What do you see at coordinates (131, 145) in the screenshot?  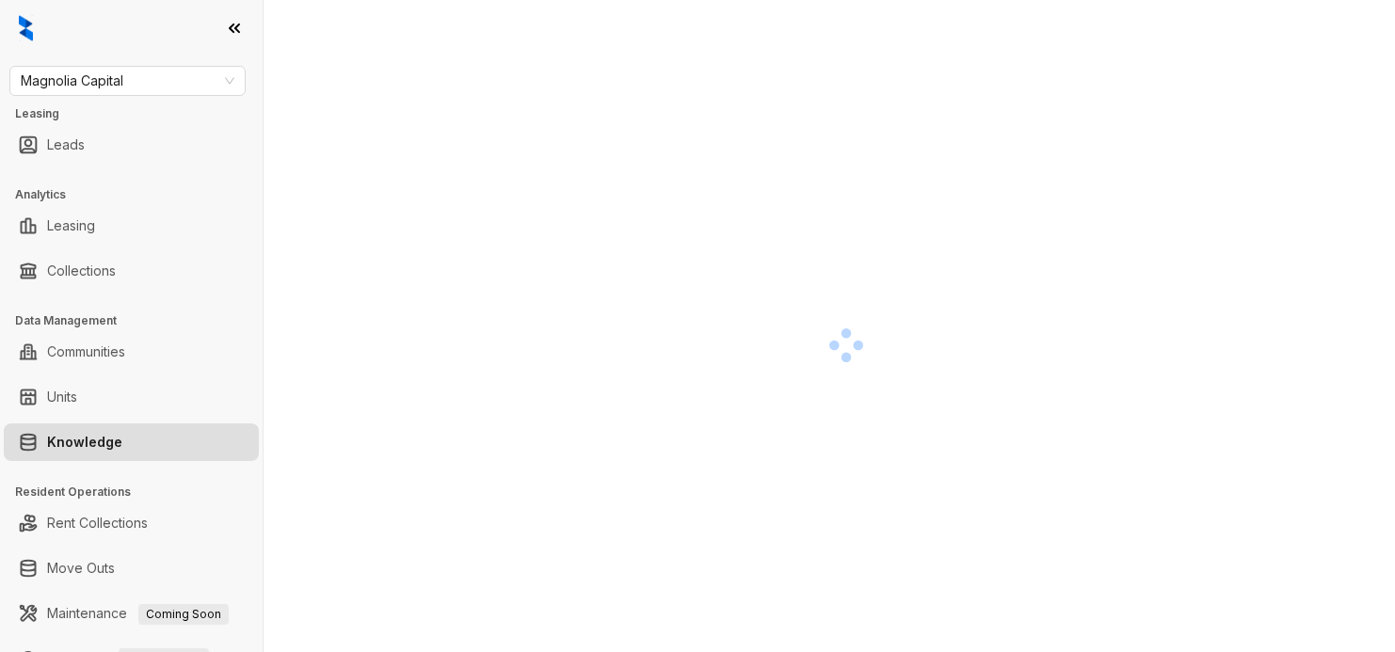 I see `li: Leads` at bounding box center [131, 145].